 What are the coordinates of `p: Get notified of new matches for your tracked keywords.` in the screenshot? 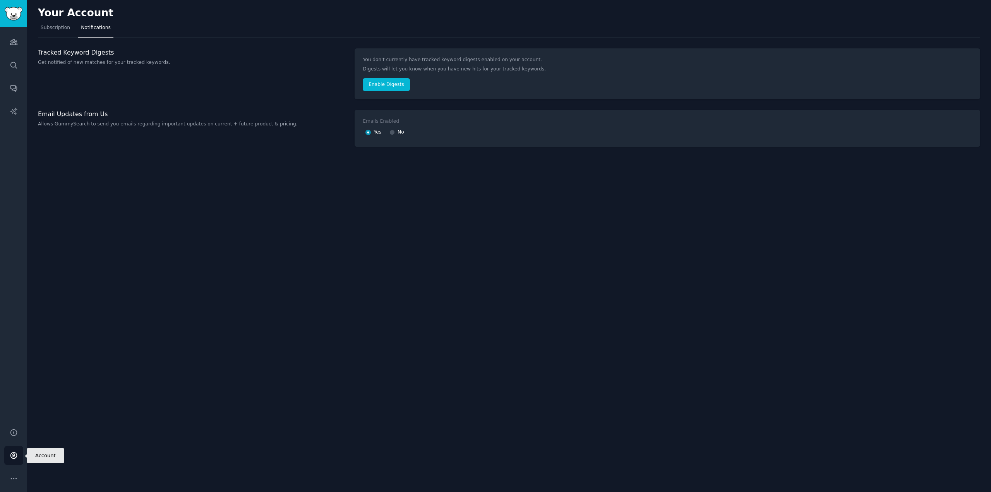 It's located at (192, 63).